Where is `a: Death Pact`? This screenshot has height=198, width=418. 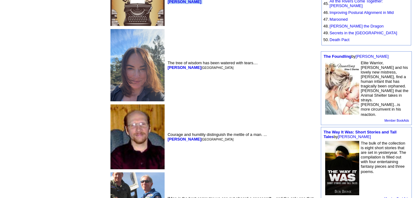
a: Death Pact is located at coordinates (339, 40).